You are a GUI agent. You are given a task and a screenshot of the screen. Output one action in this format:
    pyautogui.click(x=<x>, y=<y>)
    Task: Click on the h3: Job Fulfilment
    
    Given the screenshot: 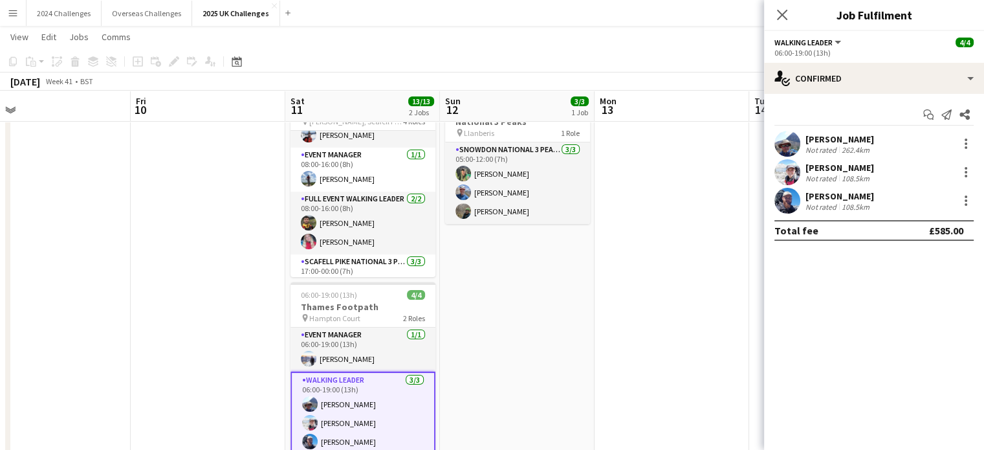 What is the action you would take?
    pyautogui.click(x=874, y=15)
    